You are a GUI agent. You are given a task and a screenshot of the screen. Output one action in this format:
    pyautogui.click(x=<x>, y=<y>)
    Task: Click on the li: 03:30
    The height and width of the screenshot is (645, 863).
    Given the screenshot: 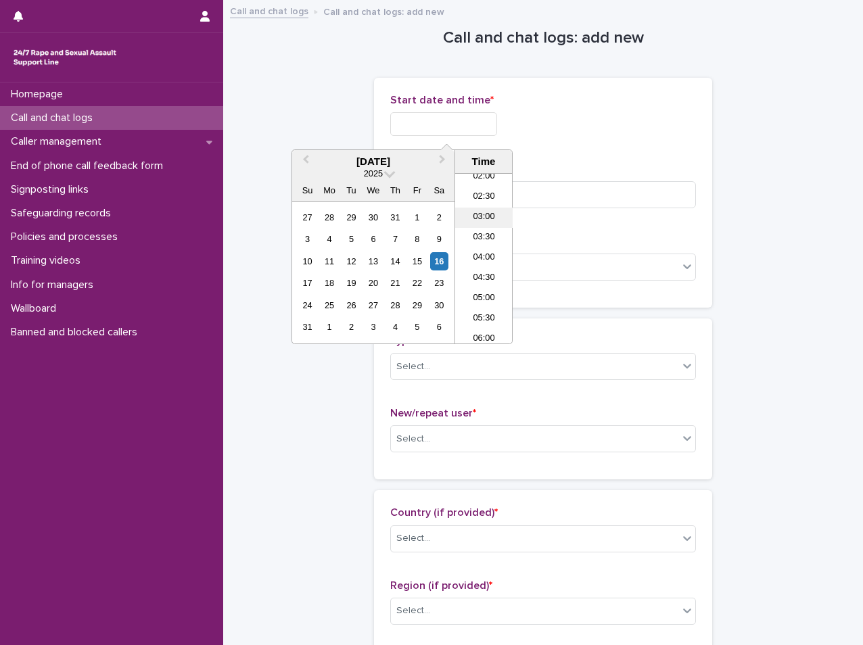 What is the action you would take?
    pyautogui.click(x=484, y=238)
    